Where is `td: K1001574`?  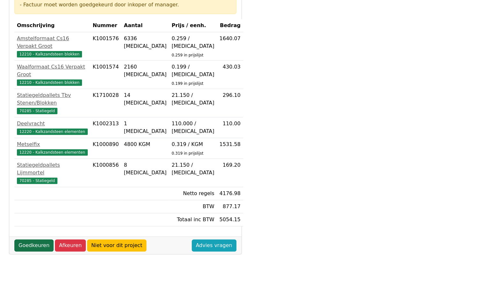 td: K1001574 is located at coordinates (106, 75).